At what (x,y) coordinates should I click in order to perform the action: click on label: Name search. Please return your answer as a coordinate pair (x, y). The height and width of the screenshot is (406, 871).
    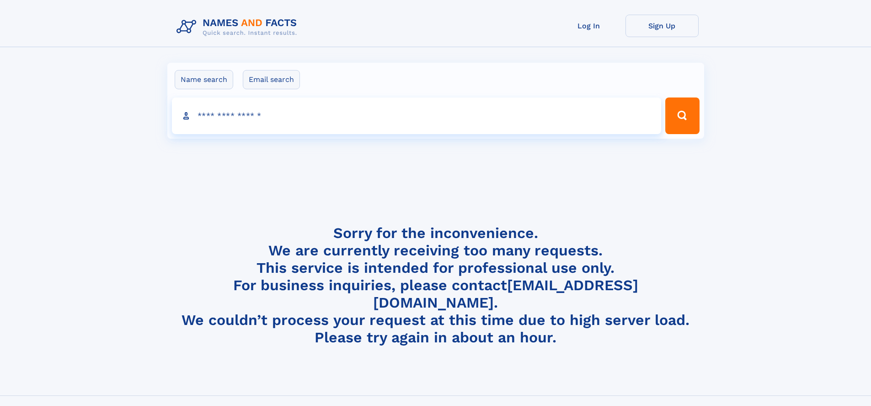
    Looking at the image, I should click on (204, 80).